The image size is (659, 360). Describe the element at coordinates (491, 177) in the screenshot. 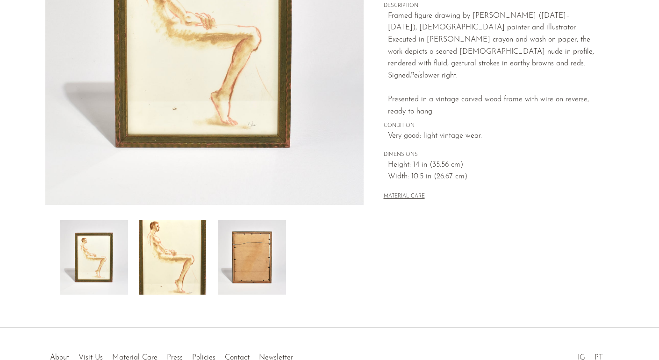

I see `span: Width: 10.5 in (26.67 cm)` at that location.